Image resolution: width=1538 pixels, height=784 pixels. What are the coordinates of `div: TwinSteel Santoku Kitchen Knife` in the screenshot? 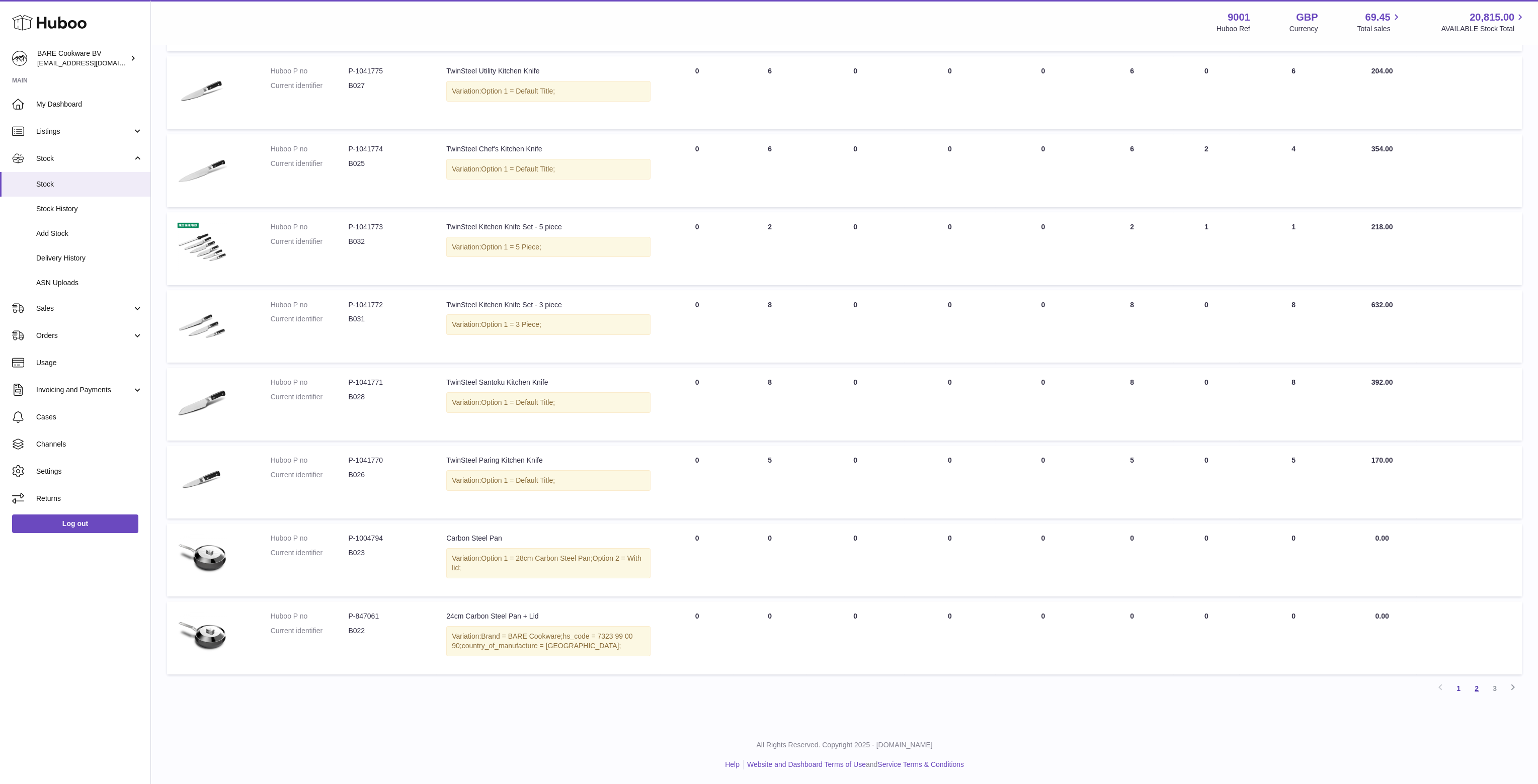 It's located at (548, 382).